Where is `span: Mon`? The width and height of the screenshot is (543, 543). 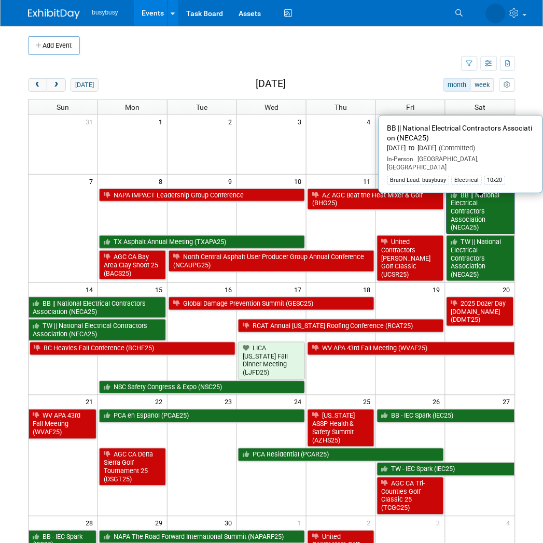 span: Mon is located at coordinates (133, 107).